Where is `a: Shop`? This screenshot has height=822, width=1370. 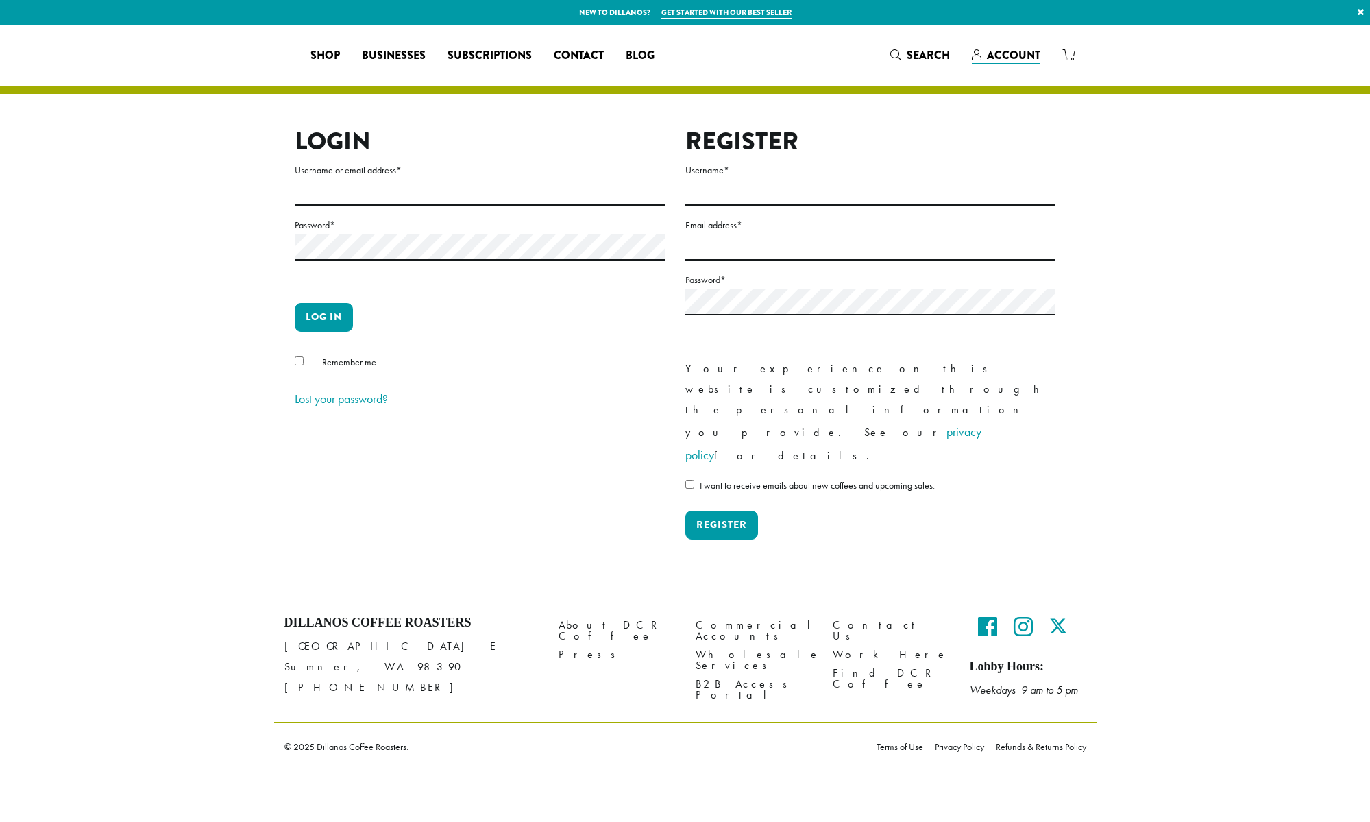
a: Shop is located at coordinates (325, 56).